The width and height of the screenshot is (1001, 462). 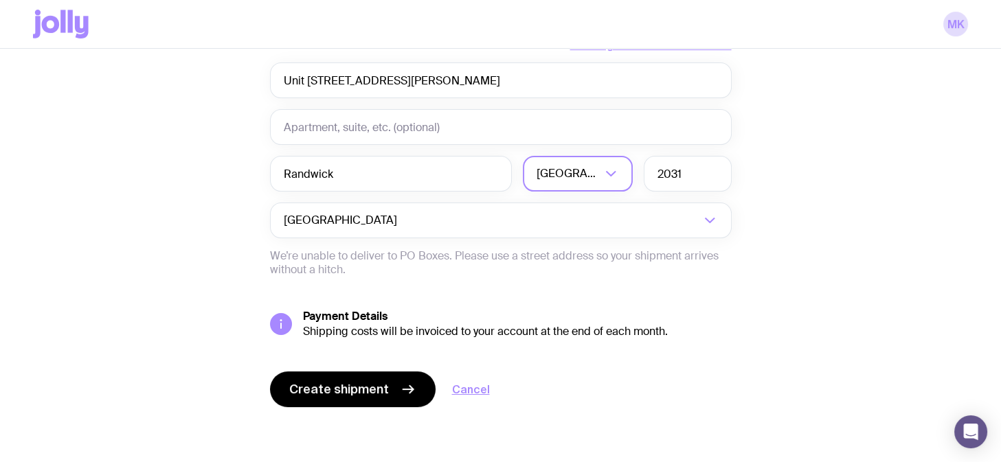 What do you see at coordinates (471, 389) in the screenshot?
I see `a: Cancel` at bounding box center [471, 389].